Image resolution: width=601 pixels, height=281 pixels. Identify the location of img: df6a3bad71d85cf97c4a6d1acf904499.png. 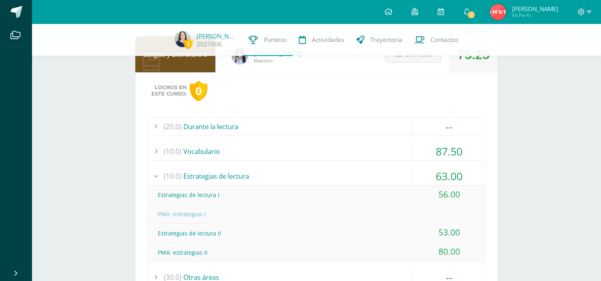
(240, 56).